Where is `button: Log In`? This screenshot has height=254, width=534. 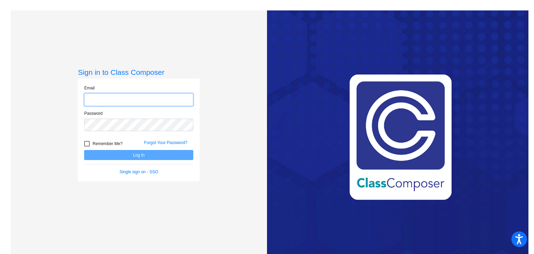 button: Log In is located at coordinates (139, 155).